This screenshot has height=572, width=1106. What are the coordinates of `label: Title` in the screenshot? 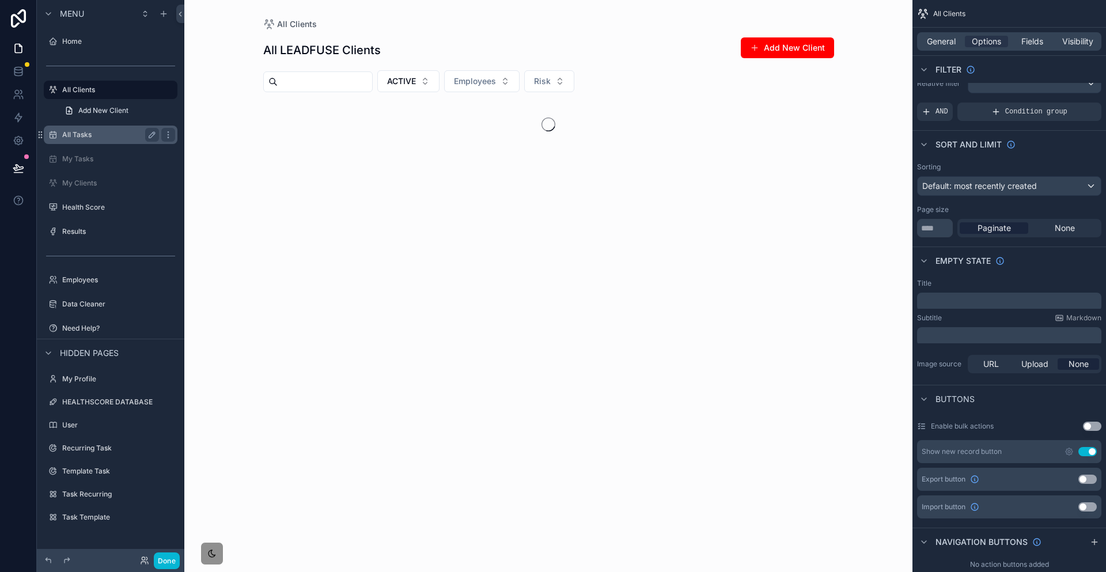 It's located at (924, 283).